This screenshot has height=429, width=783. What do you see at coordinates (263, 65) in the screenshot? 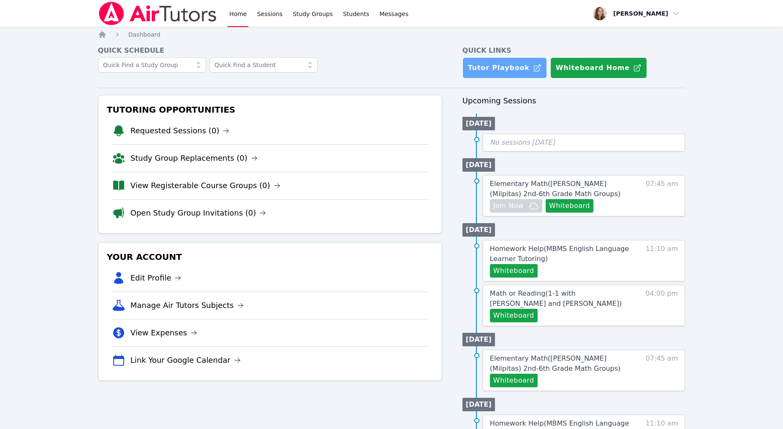
I see `input: Quick Find a Student` at bounding box center [263, 65].